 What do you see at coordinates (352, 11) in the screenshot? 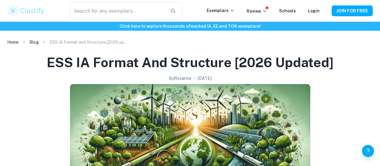
I see `button: JOIN FOR FREE` at bounding box center [352, 11].